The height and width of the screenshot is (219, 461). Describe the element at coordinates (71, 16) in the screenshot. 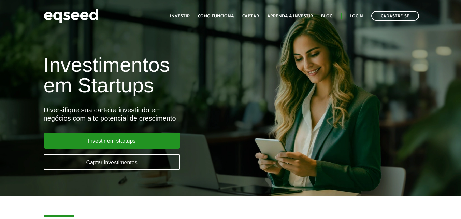

I see `img: EqSeed` at that location.